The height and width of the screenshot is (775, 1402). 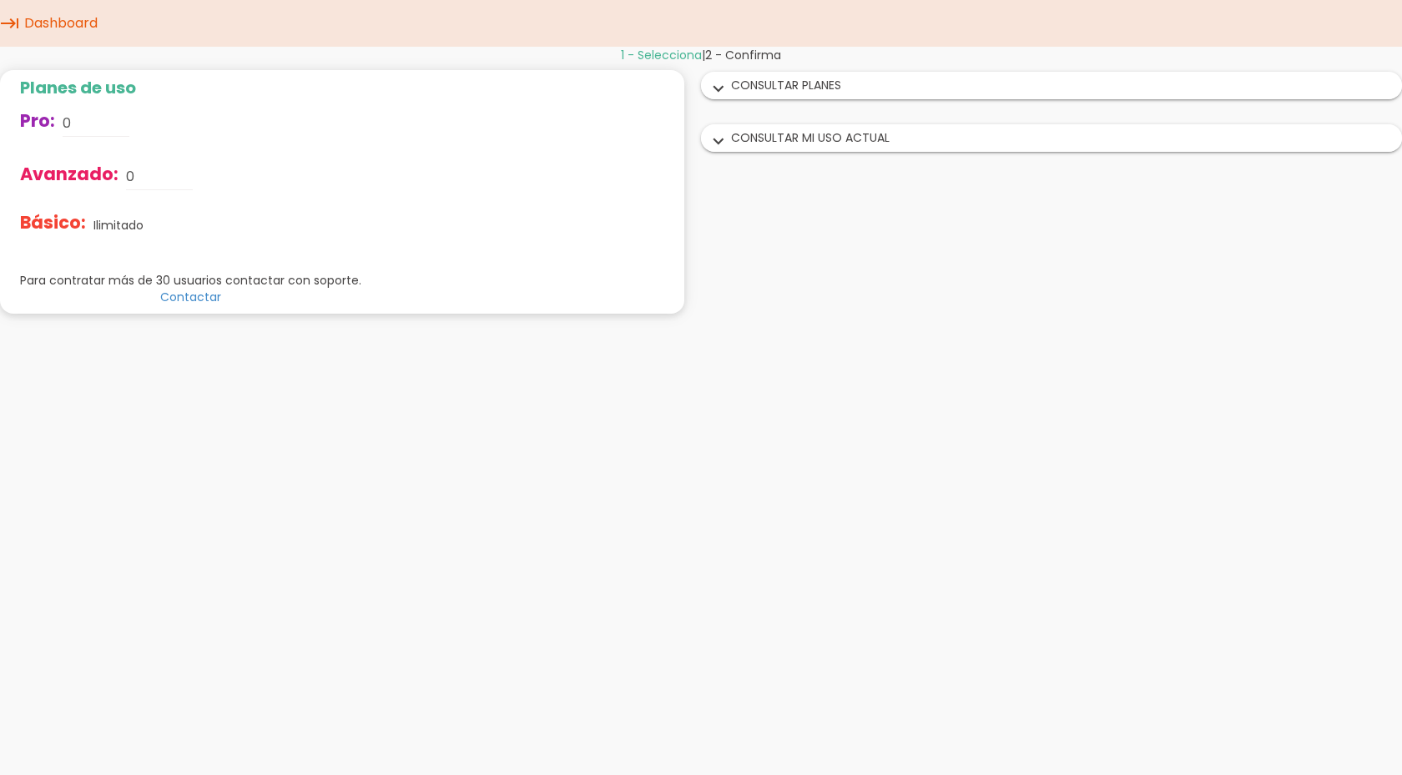 I want to click on p: Para contratar más de 30 usuarios contactar con soporte., so click(x=190, y=280).